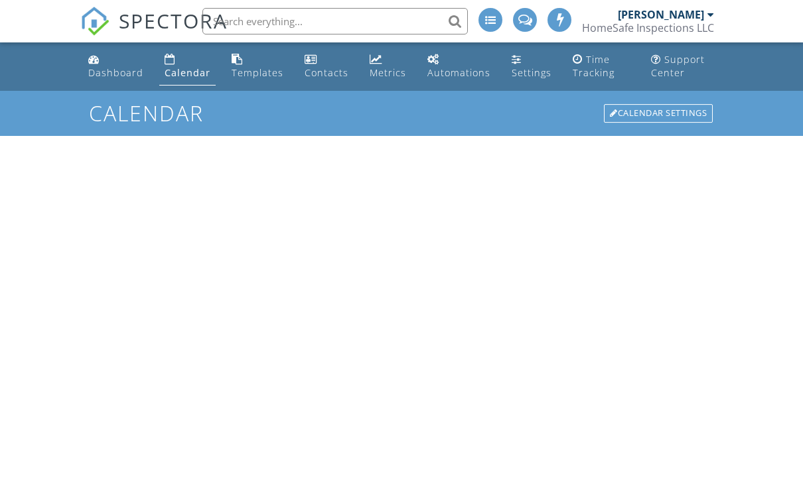  Describe the element at coordinates (387, 66) in the screenshot. I see `a: Metrics` at that location.